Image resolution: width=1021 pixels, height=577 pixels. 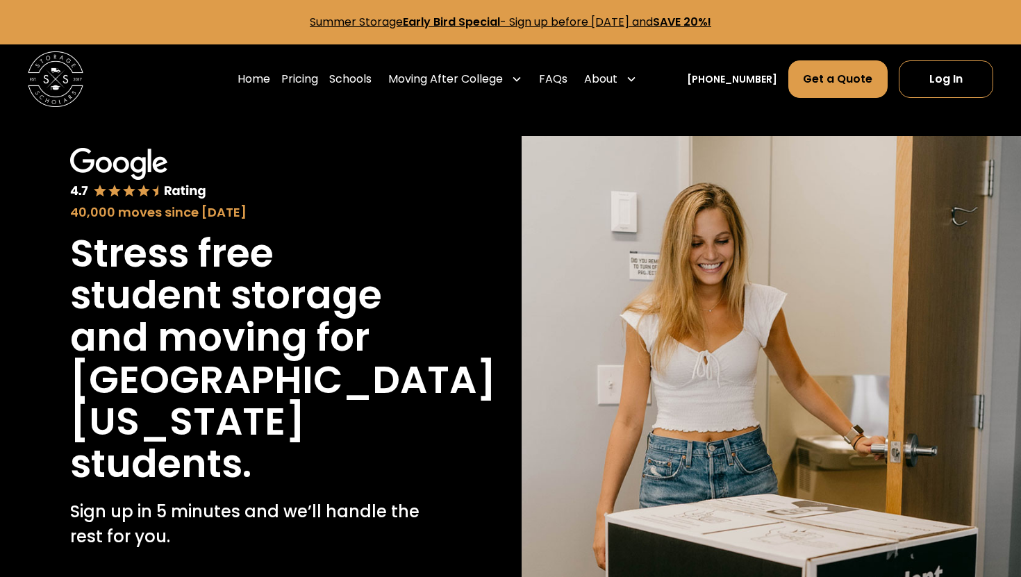 What do you see at coordinates (838, 79) in the screenshot?
I see `a: Get a Quote` at bounding box center [838, 79].